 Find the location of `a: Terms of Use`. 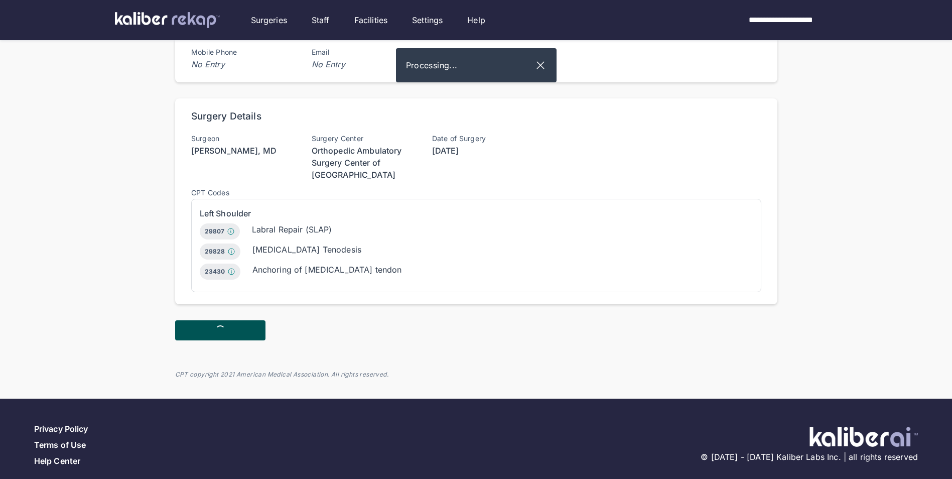

a: Terms of Use is located at coordinates (60, 445).